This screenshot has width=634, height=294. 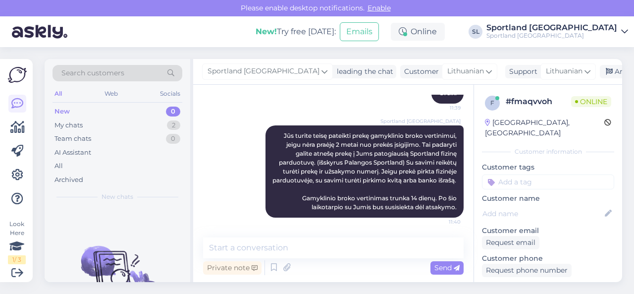 I want to click on div: Customer information, so click(x=548, y=152).